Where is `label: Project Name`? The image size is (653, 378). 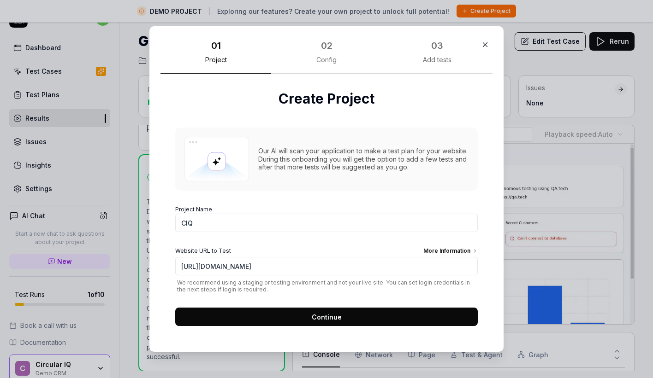
label: Project Name is located at coordinates (326, 219).